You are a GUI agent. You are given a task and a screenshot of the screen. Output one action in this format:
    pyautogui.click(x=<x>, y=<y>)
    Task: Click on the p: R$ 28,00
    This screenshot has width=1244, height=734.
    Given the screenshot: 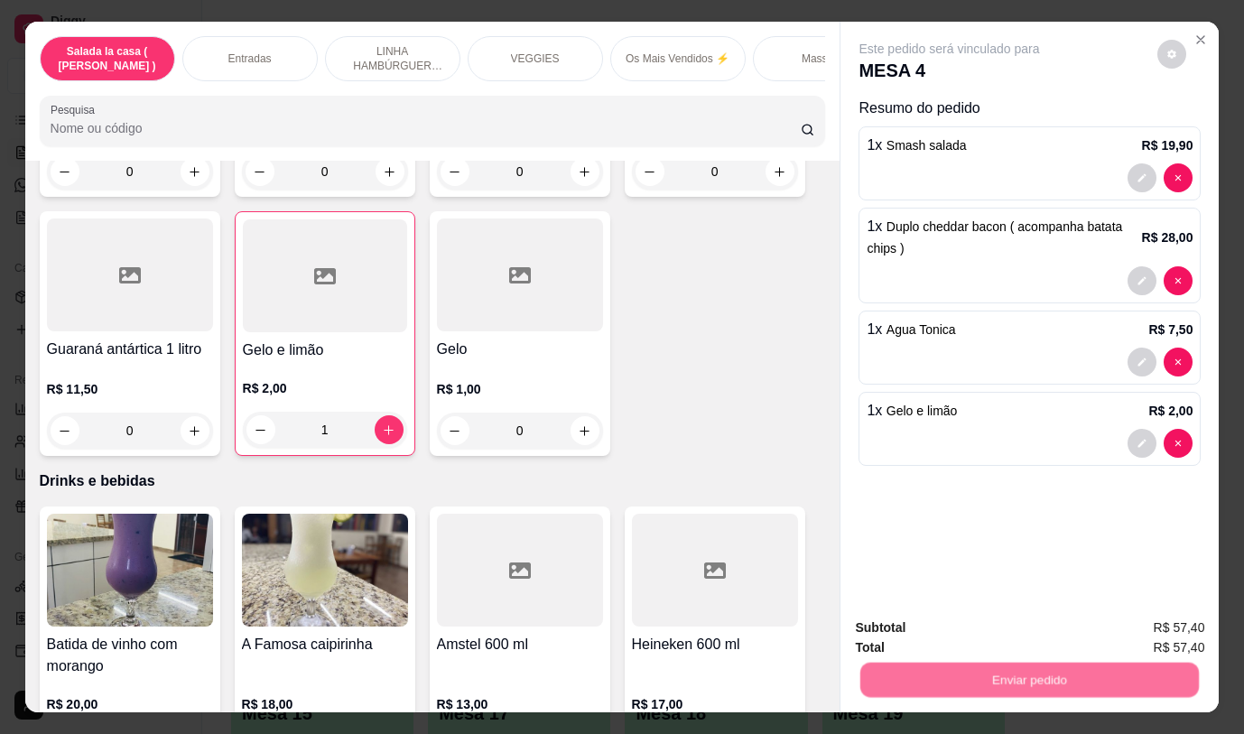 What is the action you would take?
    pyautogui.click(x=1167, y=237)
    